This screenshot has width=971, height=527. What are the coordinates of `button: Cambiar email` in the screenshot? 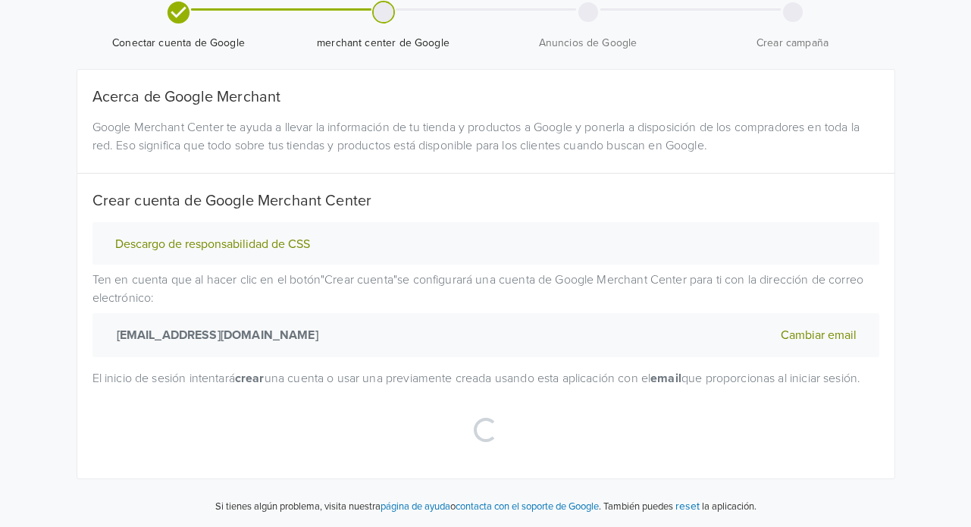 It's located at (819, 335).